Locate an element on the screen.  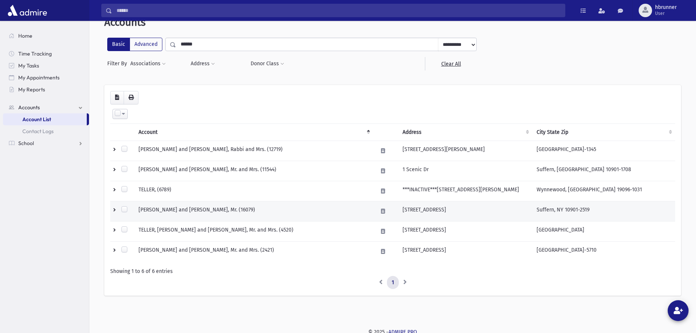
a: My Reports is located at coordinates (46, 89).